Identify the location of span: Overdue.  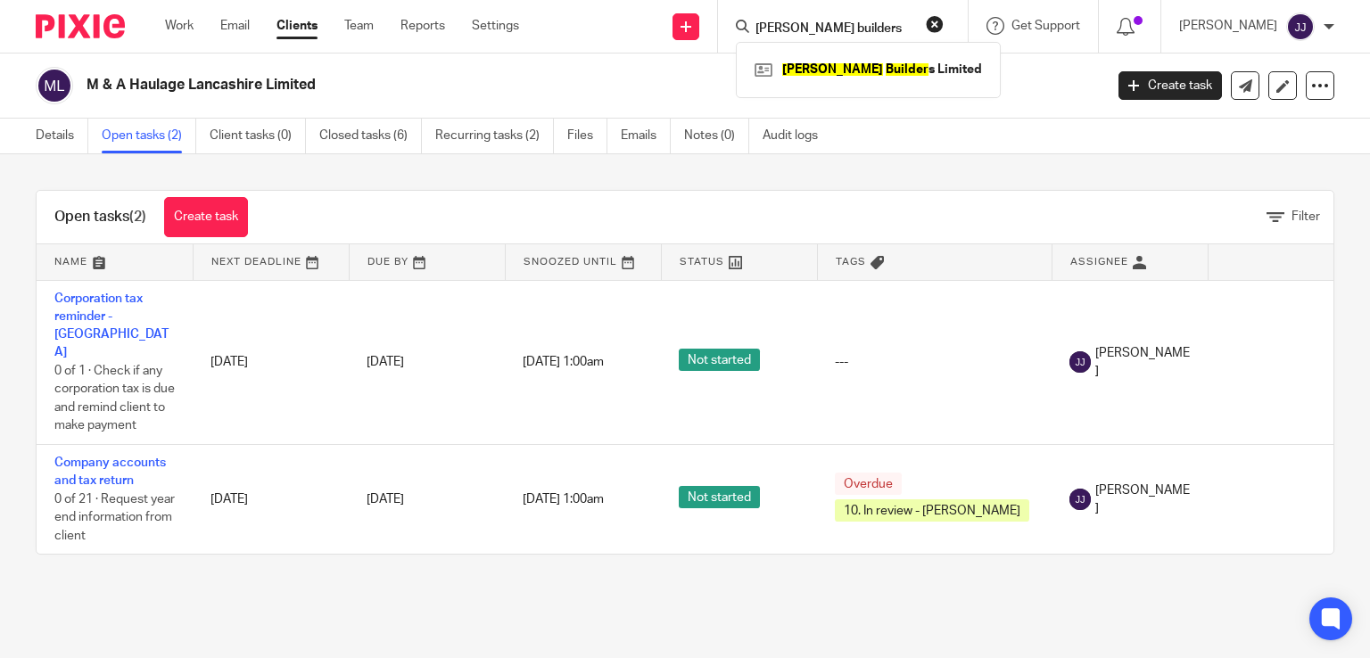
(868, 483).